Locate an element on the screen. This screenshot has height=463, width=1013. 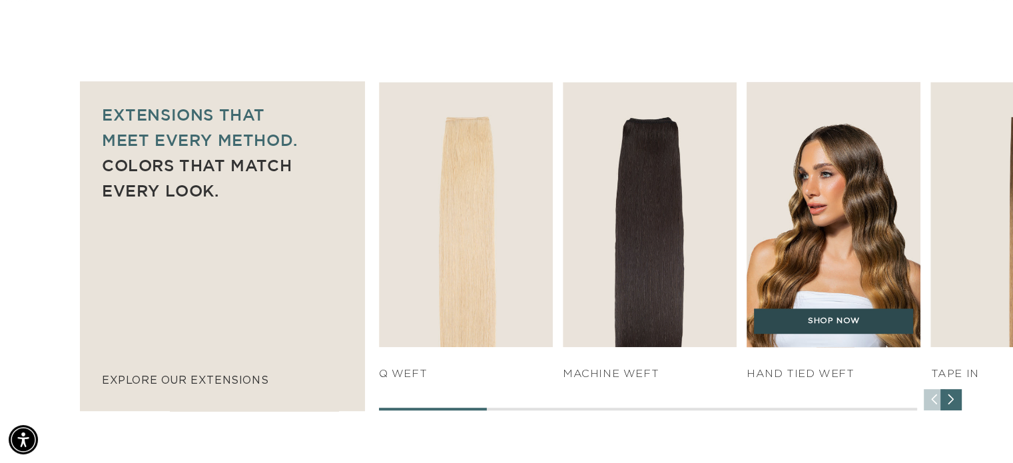
h4: q weft is located at coordinates (465, 374).